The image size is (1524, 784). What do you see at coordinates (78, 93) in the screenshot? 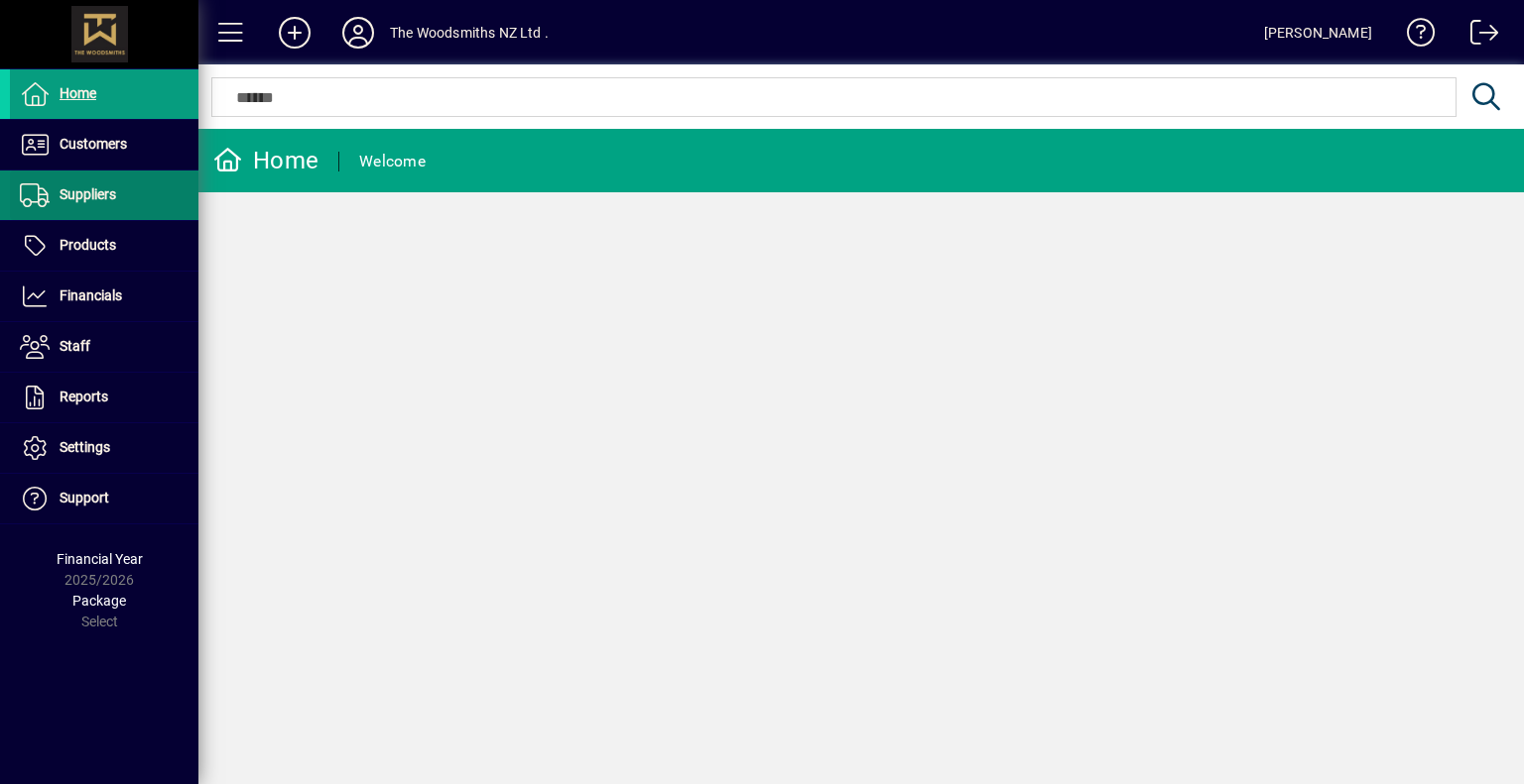
I see `span: Home` at bounding box center [78, 93].